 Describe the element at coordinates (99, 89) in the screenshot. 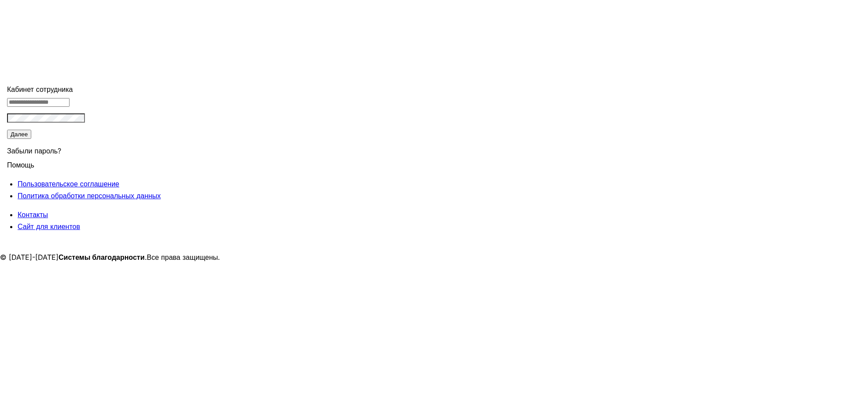

I see `div: Кабинет сотрудника` at that location.